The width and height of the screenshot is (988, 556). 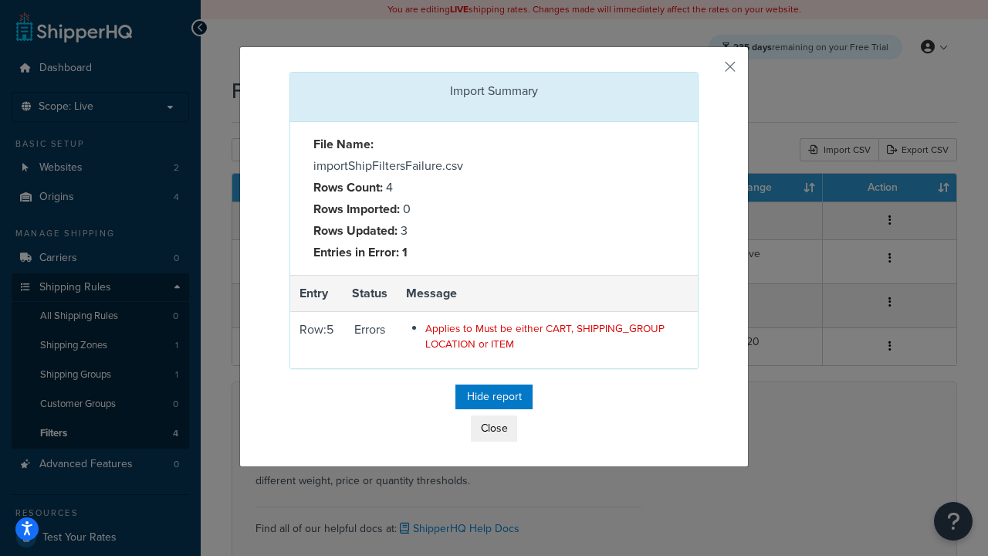 I want to click on strong: Rows Updated:, so click(x=355, y=230).